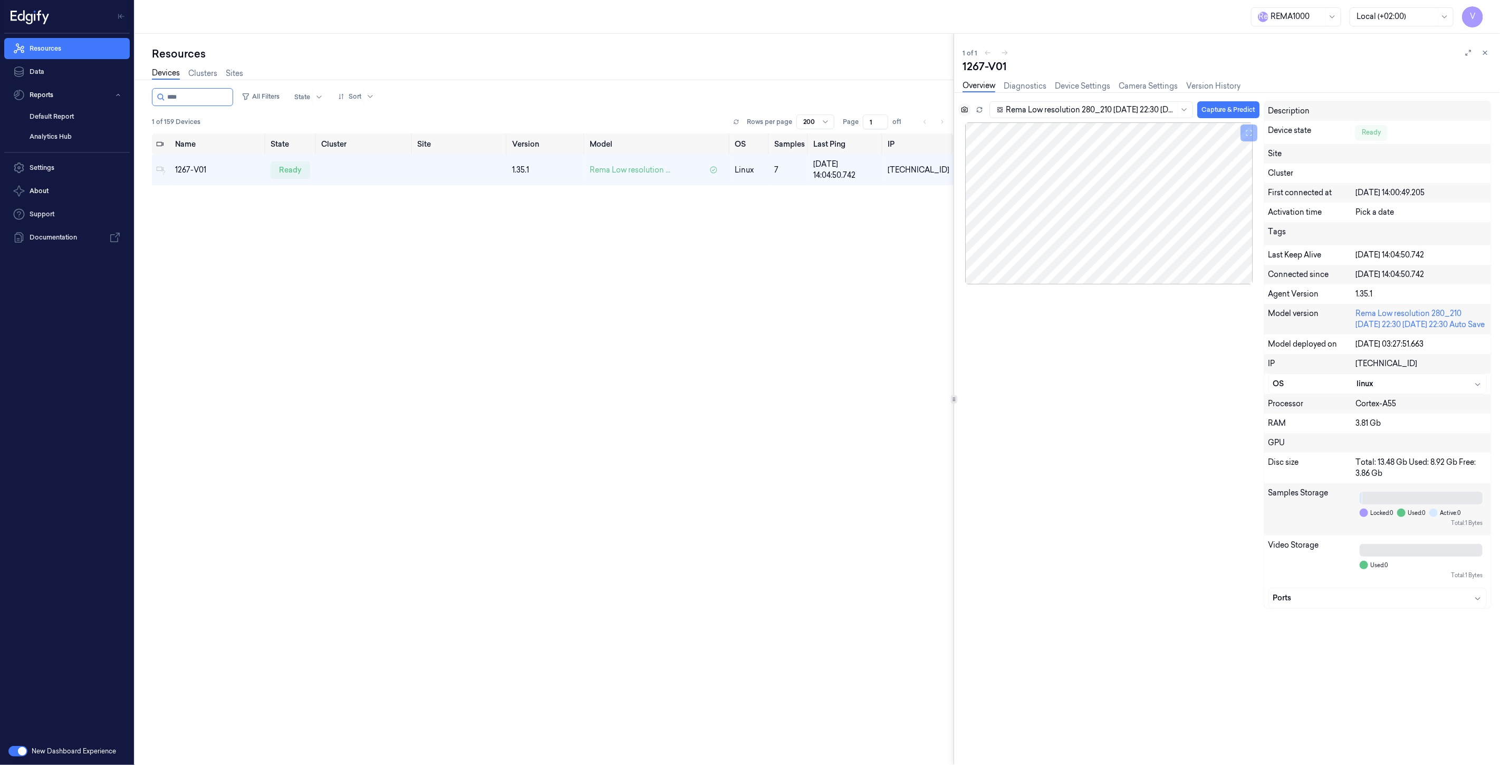 The height and width of the screenshot is (765, 1500). I want to click on span: Rema Low resolution ..., so click(630, 170).